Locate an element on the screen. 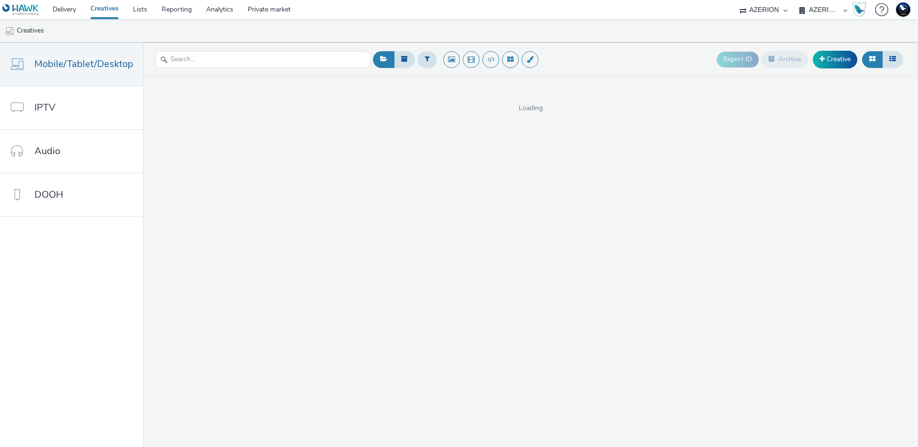  button: Table is located at coordinates (893, 59).